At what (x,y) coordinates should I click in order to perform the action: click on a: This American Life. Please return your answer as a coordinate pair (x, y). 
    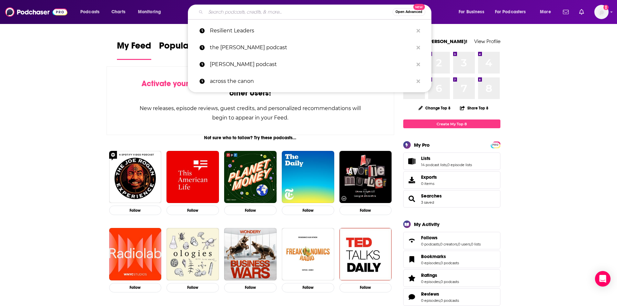
    Looking at the image, I should click on (193, 177).